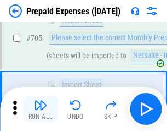  Describe the element at coordinates (111, 105) in the screenshot. I see `img: Skip` at that location.